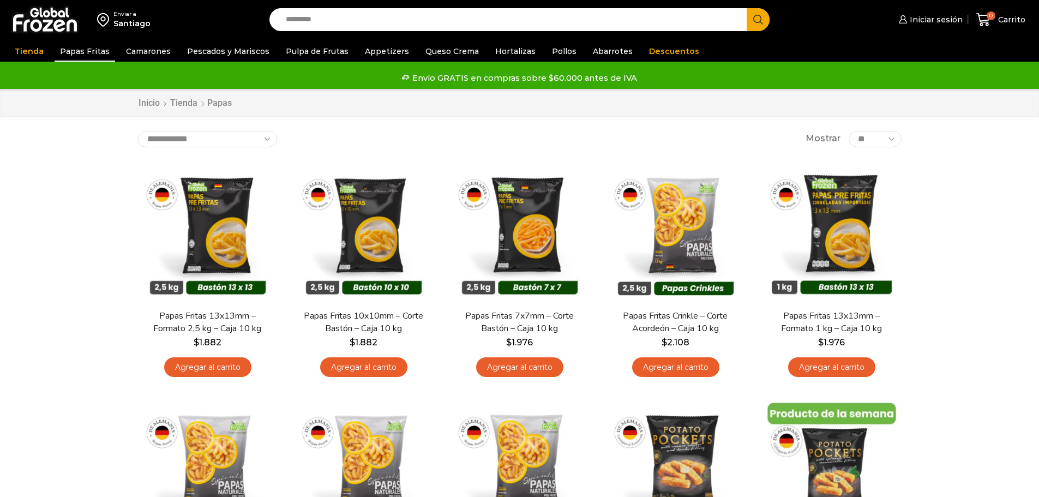 The width and height of the screenshot is (1039, 497). I want to click on a: Papas Fritas 10x10mm – Corte Bastón – Caja 10 kg, so click(363, 322).